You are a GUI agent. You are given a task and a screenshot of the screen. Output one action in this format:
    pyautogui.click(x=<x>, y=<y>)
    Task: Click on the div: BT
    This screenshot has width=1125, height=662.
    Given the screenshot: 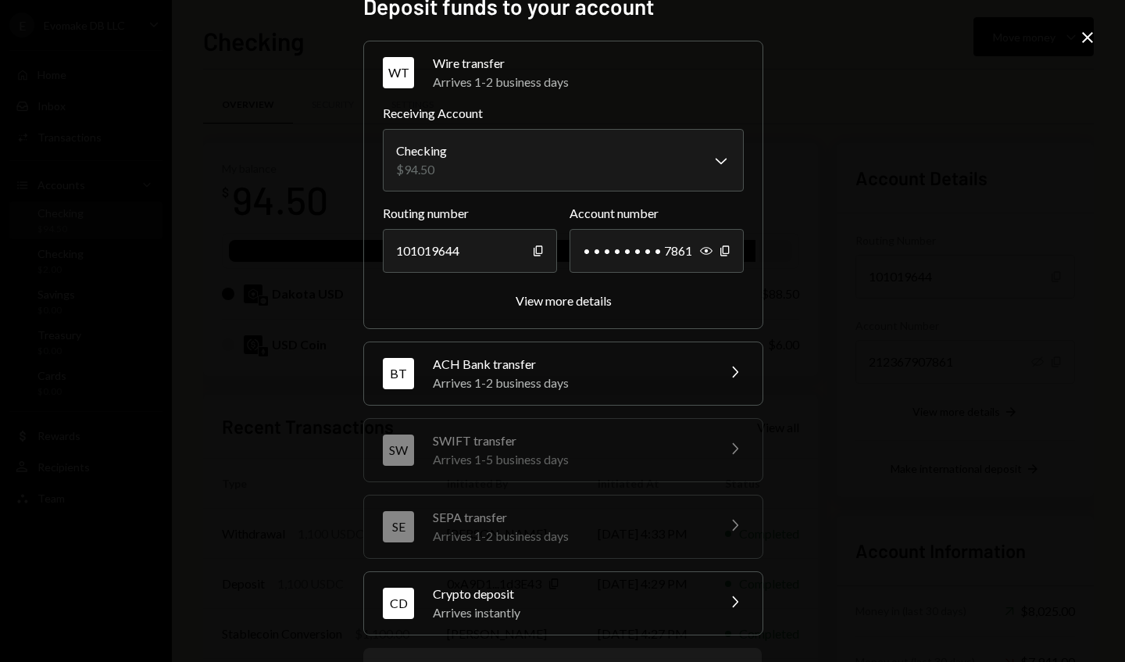 What is the action you would take?
    pyautogui.click(x=398, y=373)
    